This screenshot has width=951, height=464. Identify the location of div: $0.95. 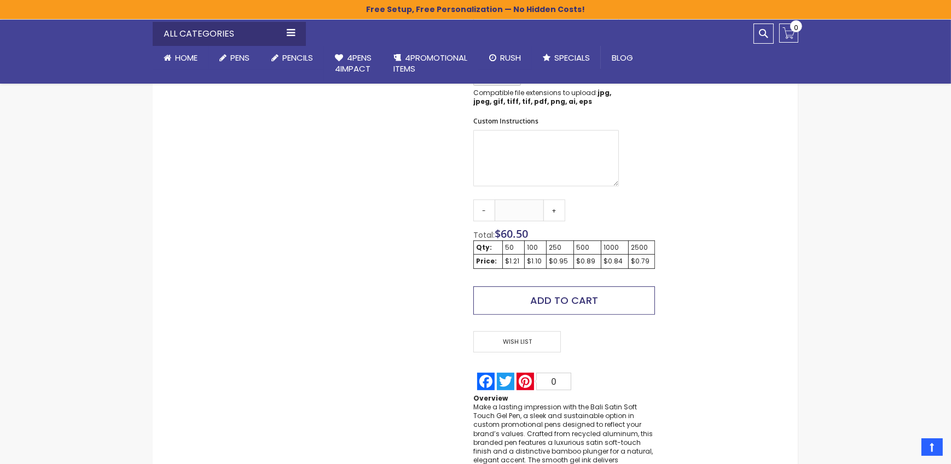
(560, 262).